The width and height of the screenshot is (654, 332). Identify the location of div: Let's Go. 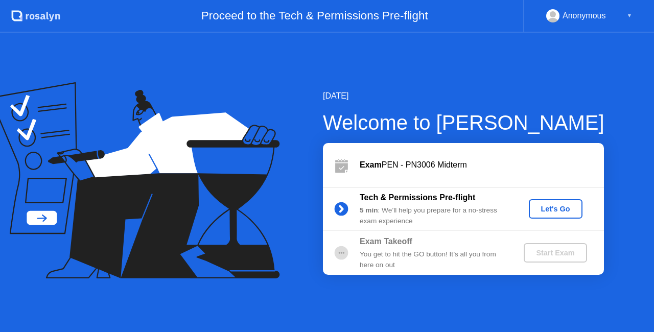
(555, 209).